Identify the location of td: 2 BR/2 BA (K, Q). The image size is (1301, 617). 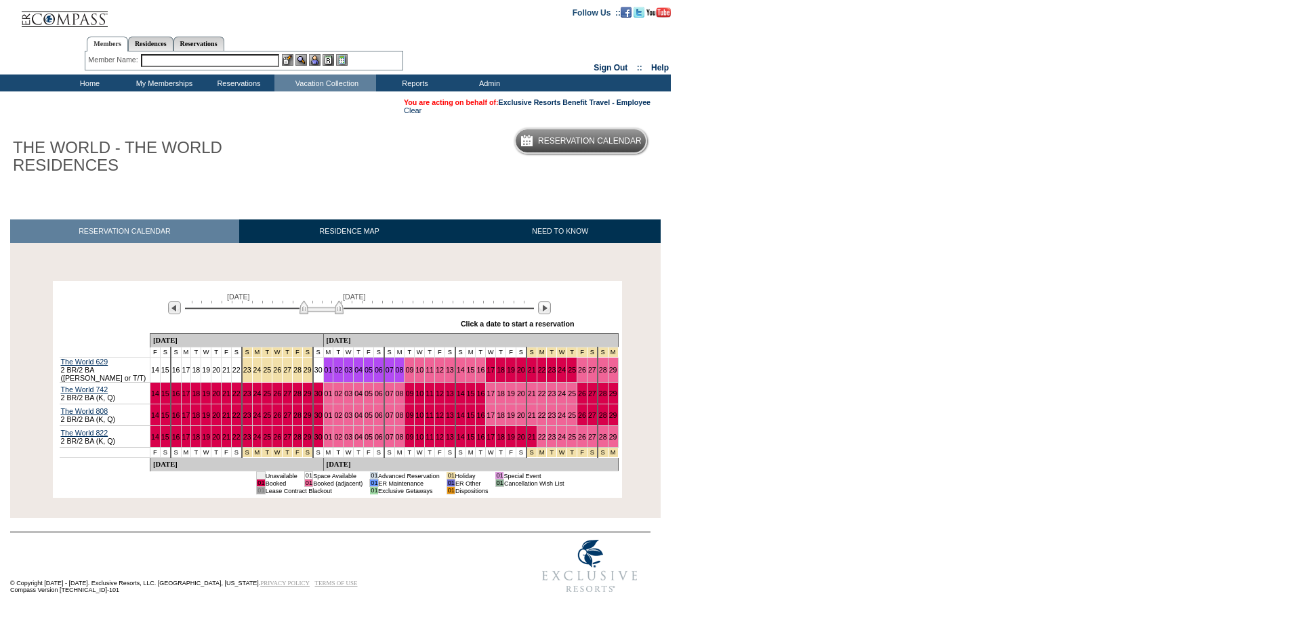
(105, 415).